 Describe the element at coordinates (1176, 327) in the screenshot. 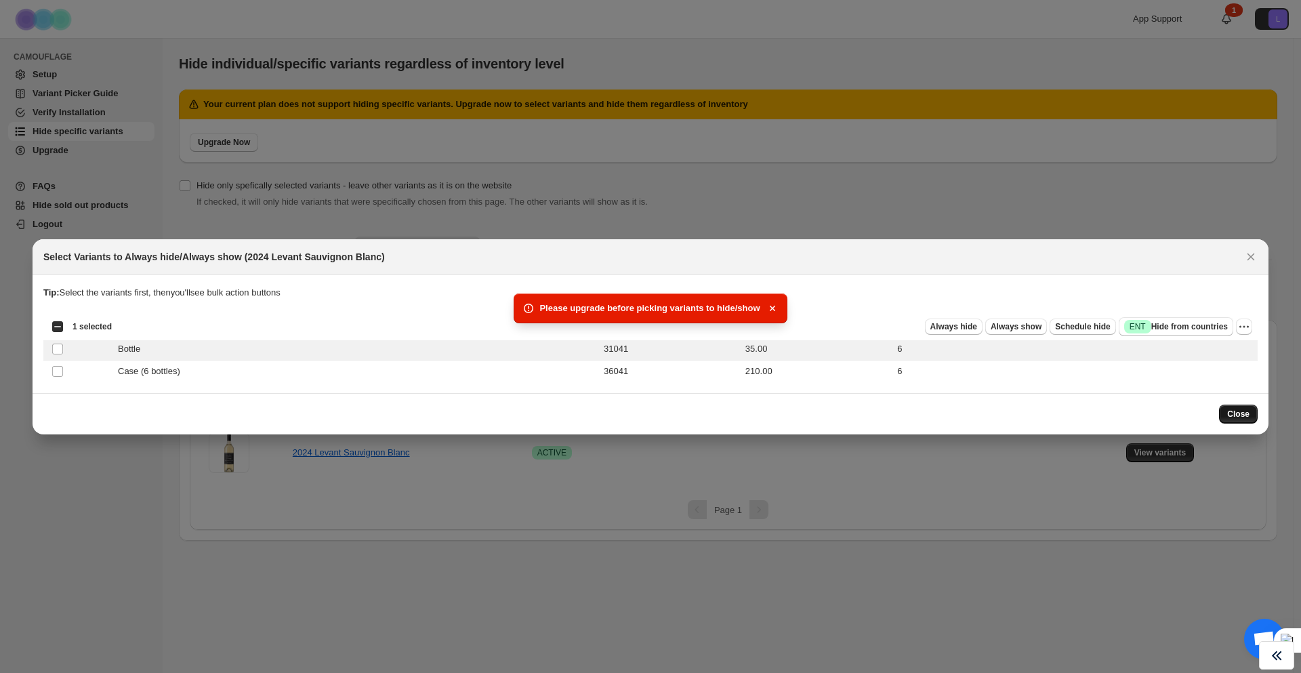

I see `button: SuccessENTHide from countries` at that location.